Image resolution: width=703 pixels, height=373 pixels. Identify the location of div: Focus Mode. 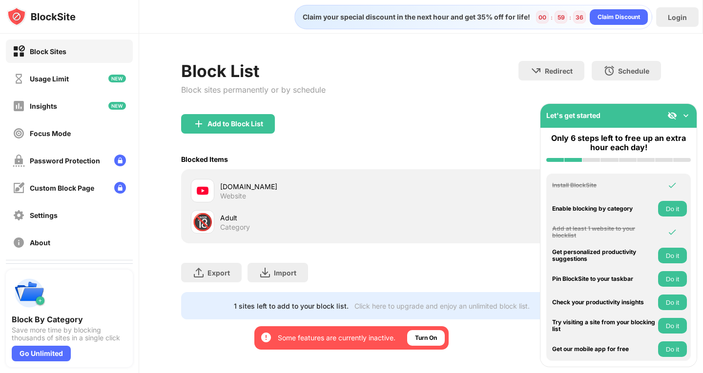
(50, 133).